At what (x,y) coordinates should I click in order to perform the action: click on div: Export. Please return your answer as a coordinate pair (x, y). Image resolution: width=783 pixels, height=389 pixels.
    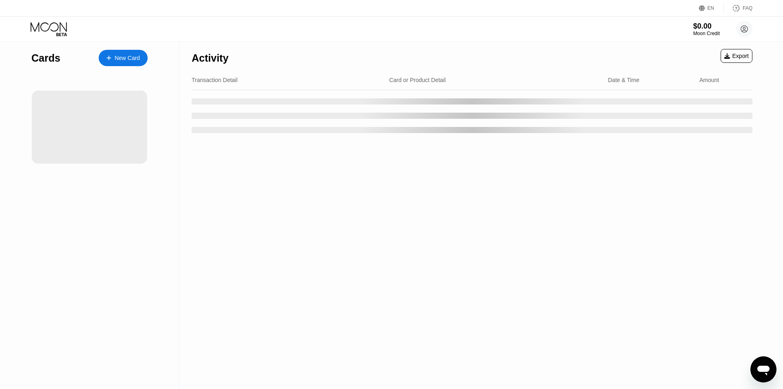
    Looking at the image, I should click on (736, 56).